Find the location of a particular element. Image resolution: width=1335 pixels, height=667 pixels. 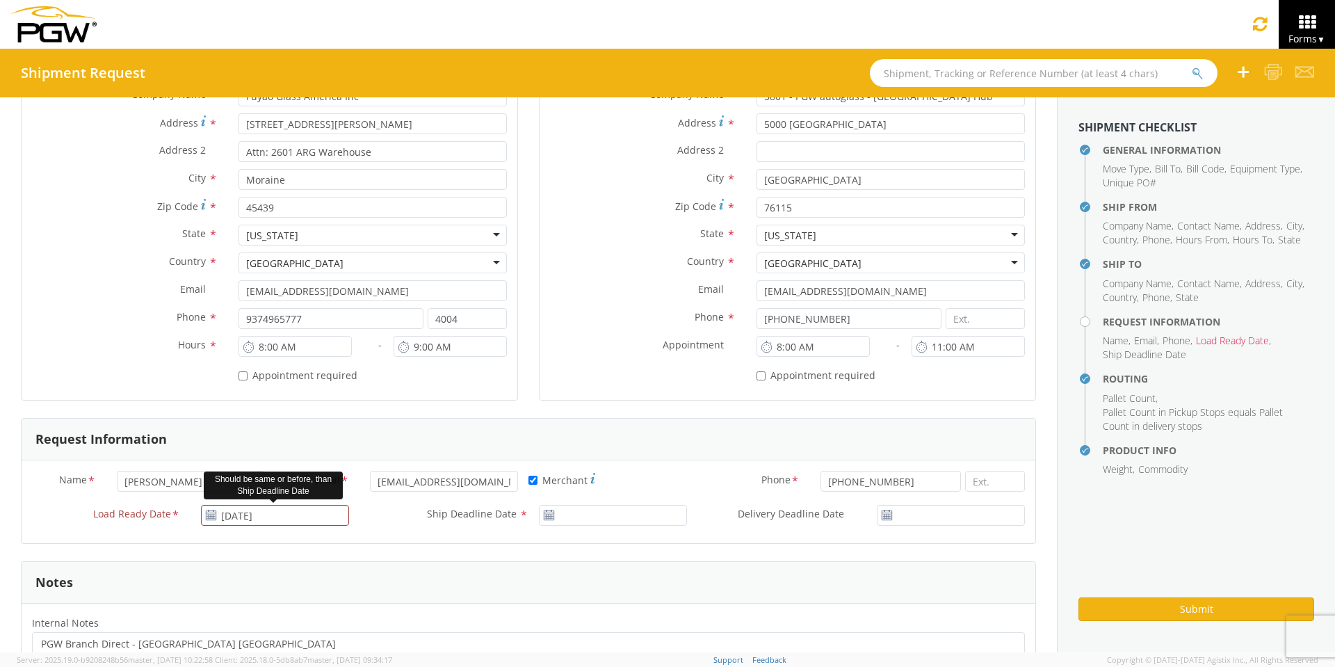

input: Shipment, Tracking or Reference Number (at least 4 chars) is located at coordinates (1043, 73).